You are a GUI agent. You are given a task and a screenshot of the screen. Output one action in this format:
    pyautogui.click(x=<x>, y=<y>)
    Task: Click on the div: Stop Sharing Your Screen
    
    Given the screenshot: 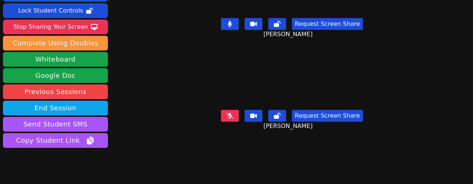 What is the action you would take?
    pyautogui.click(x=51, y=27)
    